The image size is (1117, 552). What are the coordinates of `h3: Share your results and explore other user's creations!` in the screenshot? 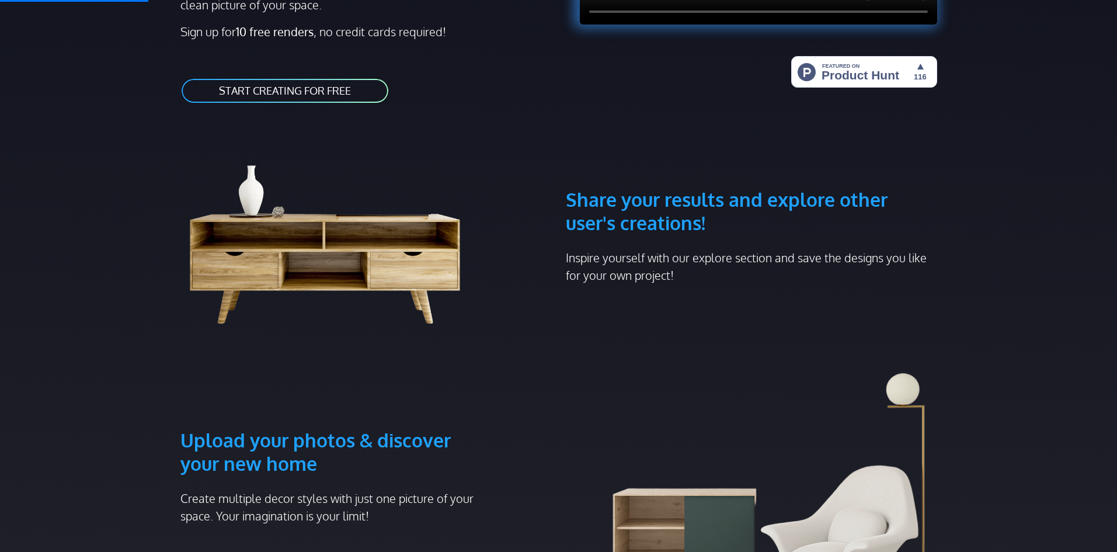 It's located at (752, 183).